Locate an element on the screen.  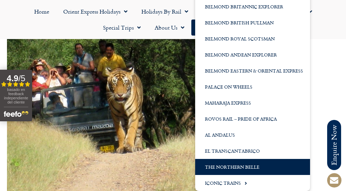
a: Start your Journey is located at coordinates (220, 28).